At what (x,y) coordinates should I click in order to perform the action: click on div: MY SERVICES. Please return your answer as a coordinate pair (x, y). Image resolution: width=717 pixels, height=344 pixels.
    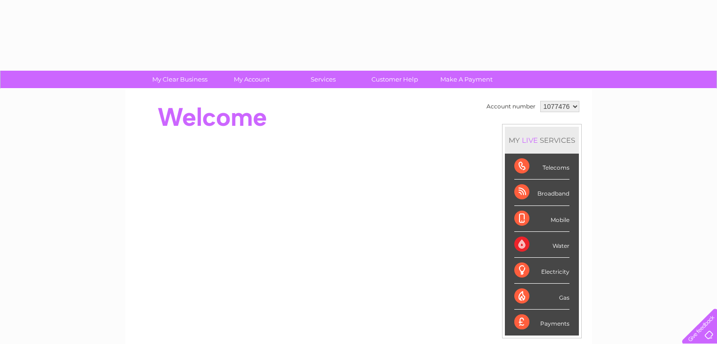
    Looking at the image, I should click on (542, 140).